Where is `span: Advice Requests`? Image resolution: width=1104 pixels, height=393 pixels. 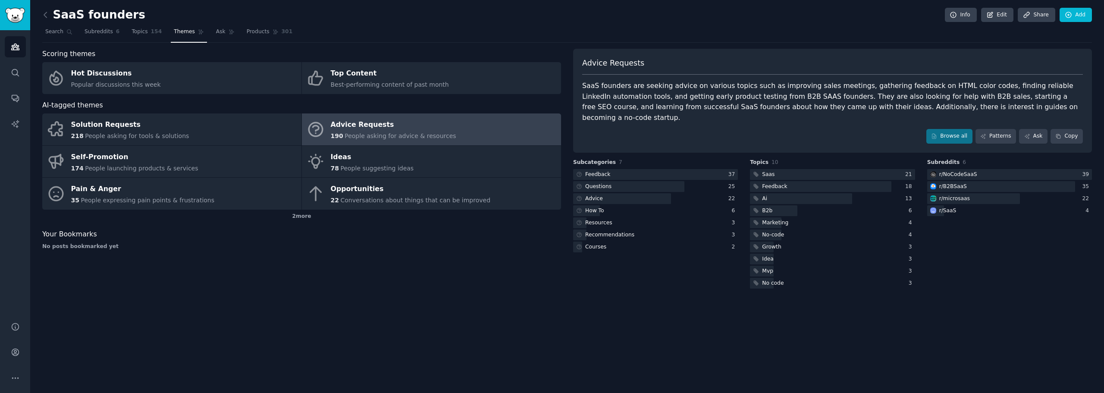 span: Advice Requests is located at coordinates (613, 63).